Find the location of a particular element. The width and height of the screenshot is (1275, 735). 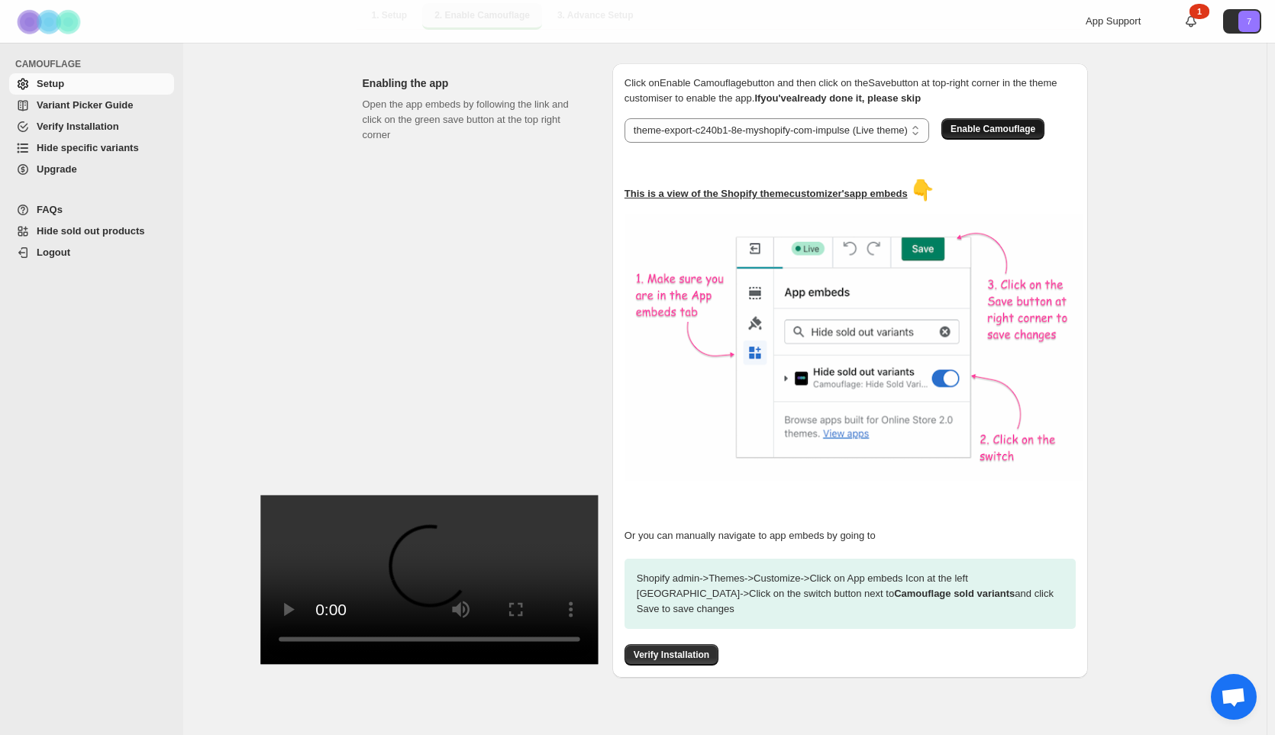

a: Upgrade is located at coordinates (92, 170).